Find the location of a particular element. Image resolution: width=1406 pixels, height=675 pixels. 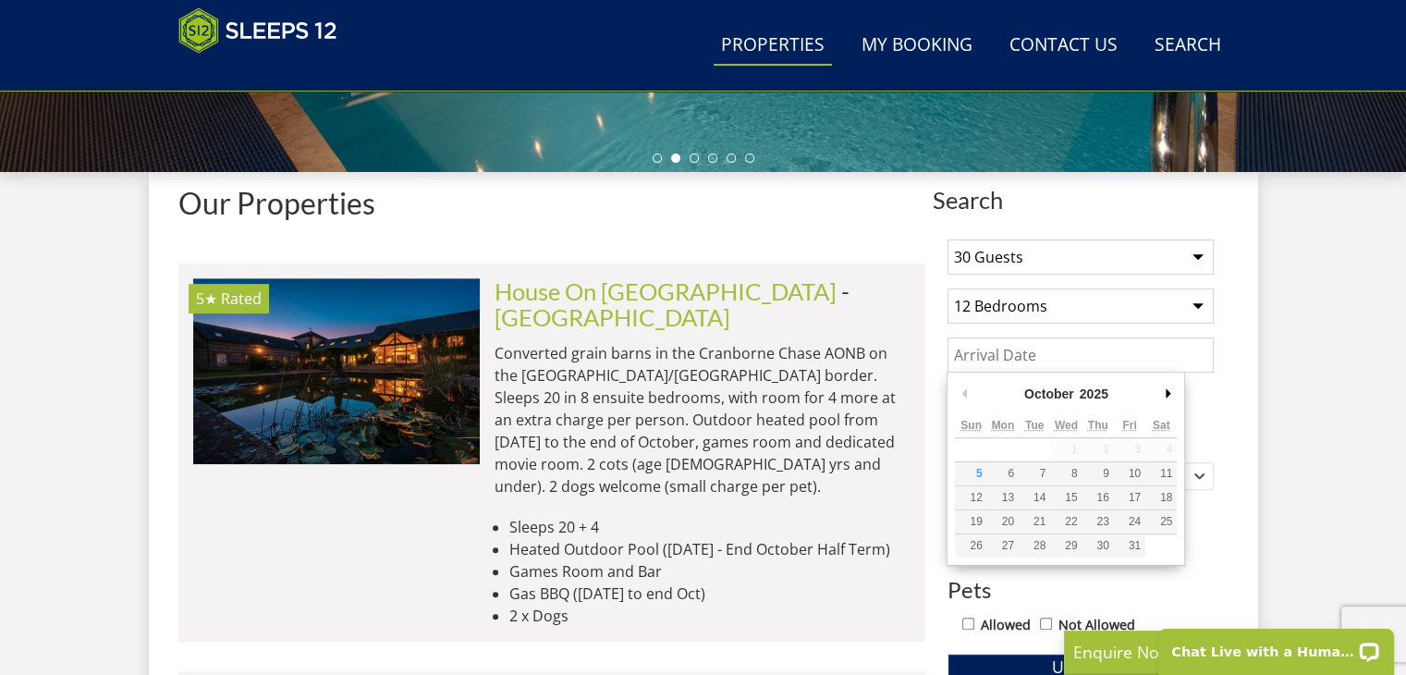

h1: Our Properties is located at coordinates (552, 202).